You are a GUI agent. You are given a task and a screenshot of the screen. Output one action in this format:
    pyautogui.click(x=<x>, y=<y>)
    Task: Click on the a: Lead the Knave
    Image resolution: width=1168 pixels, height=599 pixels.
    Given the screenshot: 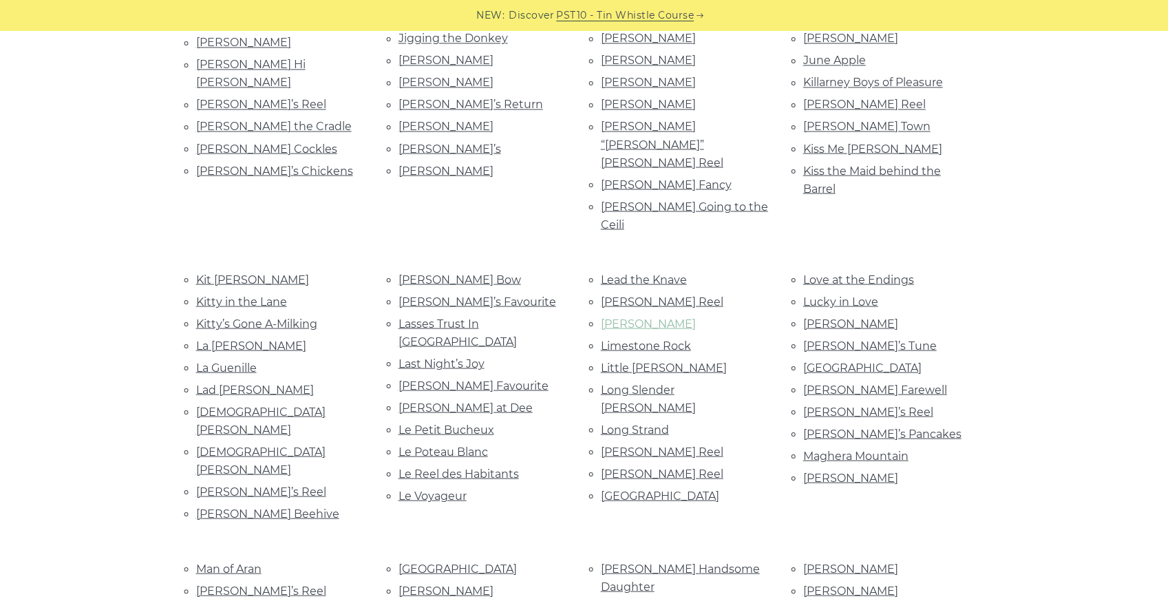 What is the action you would take?
    pyautogui.click(x=643, y=279)
    